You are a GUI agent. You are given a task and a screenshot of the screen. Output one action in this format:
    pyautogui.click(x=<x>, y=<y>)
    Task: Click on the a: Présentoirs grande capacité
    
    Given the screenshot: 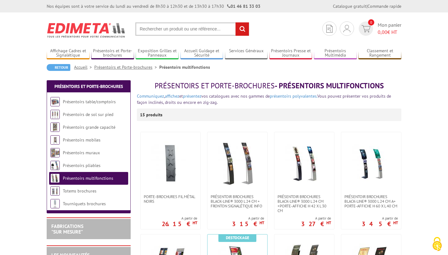 What is the action you would take?
    pyautogui.click(x=89, y=127)
    